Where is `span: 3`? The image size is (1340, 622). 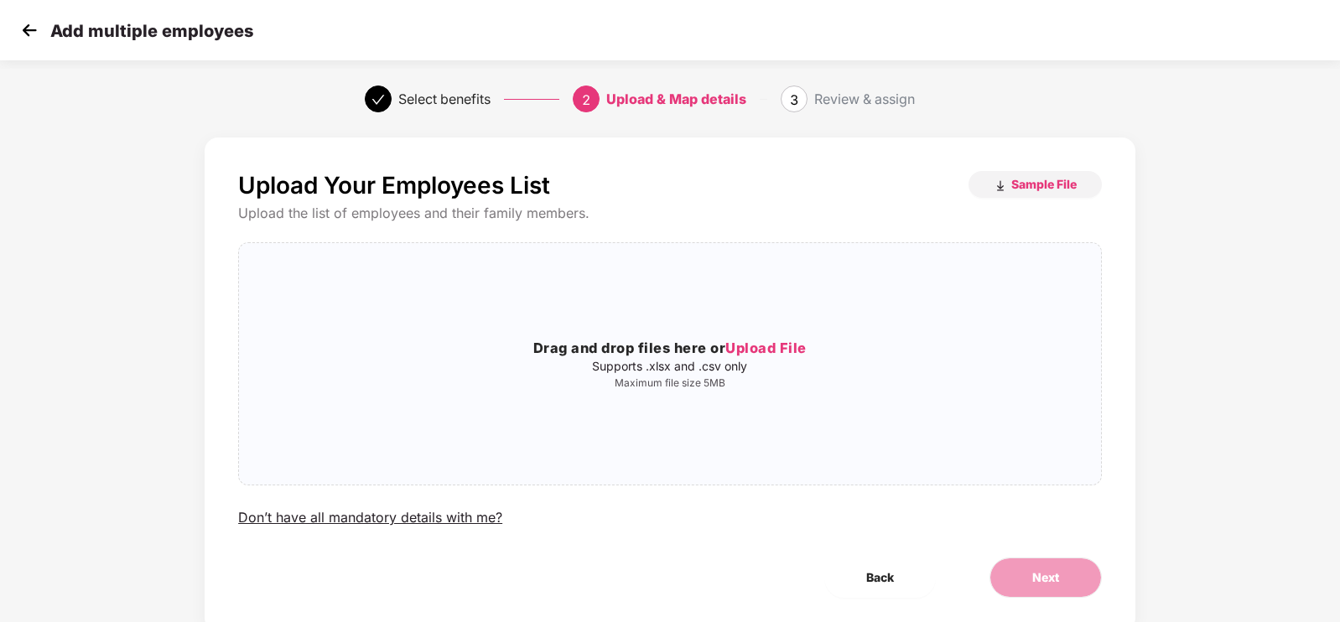 span: 3 is located at coordinates (794, 100).